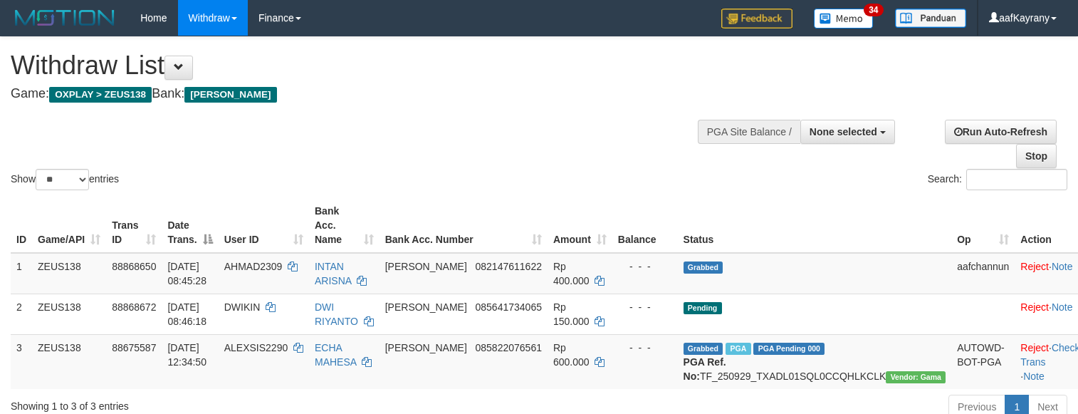 The height and width of the screenshot is (414, 1078). What do you see at coordinates (645, 225) in the screenshot?
I see `th: Balance` at bounding box center [645, 225].